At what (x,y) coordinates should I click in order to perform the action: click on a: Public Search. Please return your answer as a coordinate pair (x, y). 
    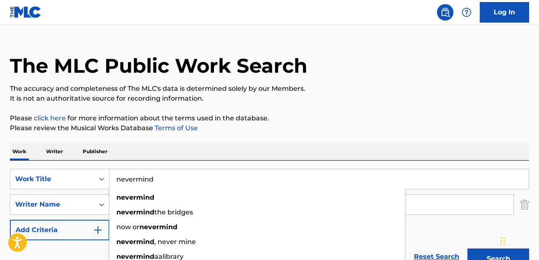
    Looking at the image, I should click on (445, 12).